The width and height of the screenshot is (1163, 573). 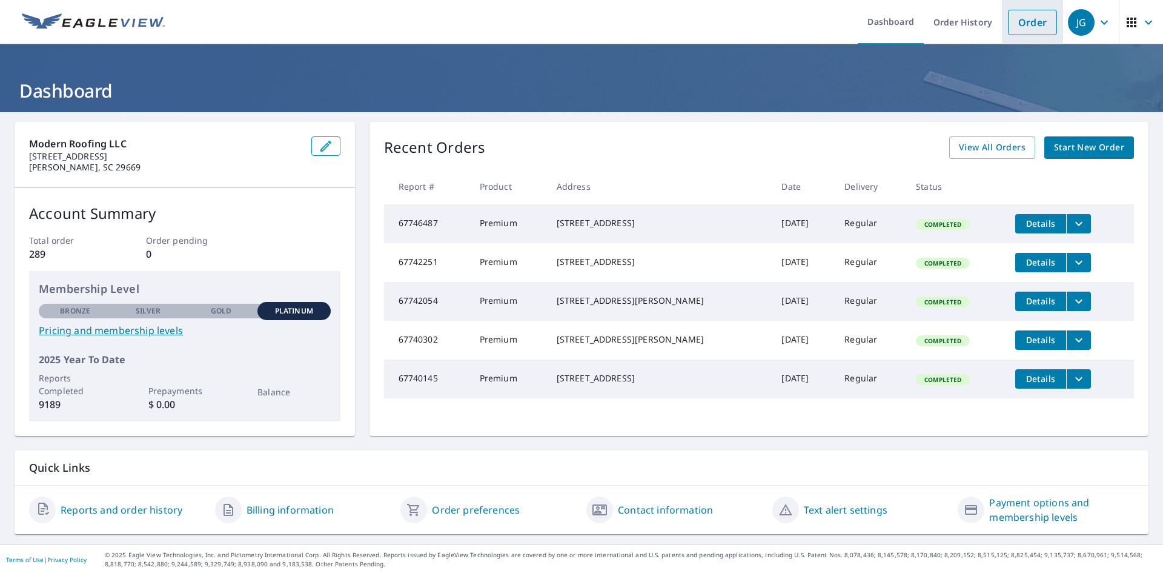 What do you see at coordinates (185, 240) in the screenshot?
I see `p: Order pending` at bounding box center [185, 240].